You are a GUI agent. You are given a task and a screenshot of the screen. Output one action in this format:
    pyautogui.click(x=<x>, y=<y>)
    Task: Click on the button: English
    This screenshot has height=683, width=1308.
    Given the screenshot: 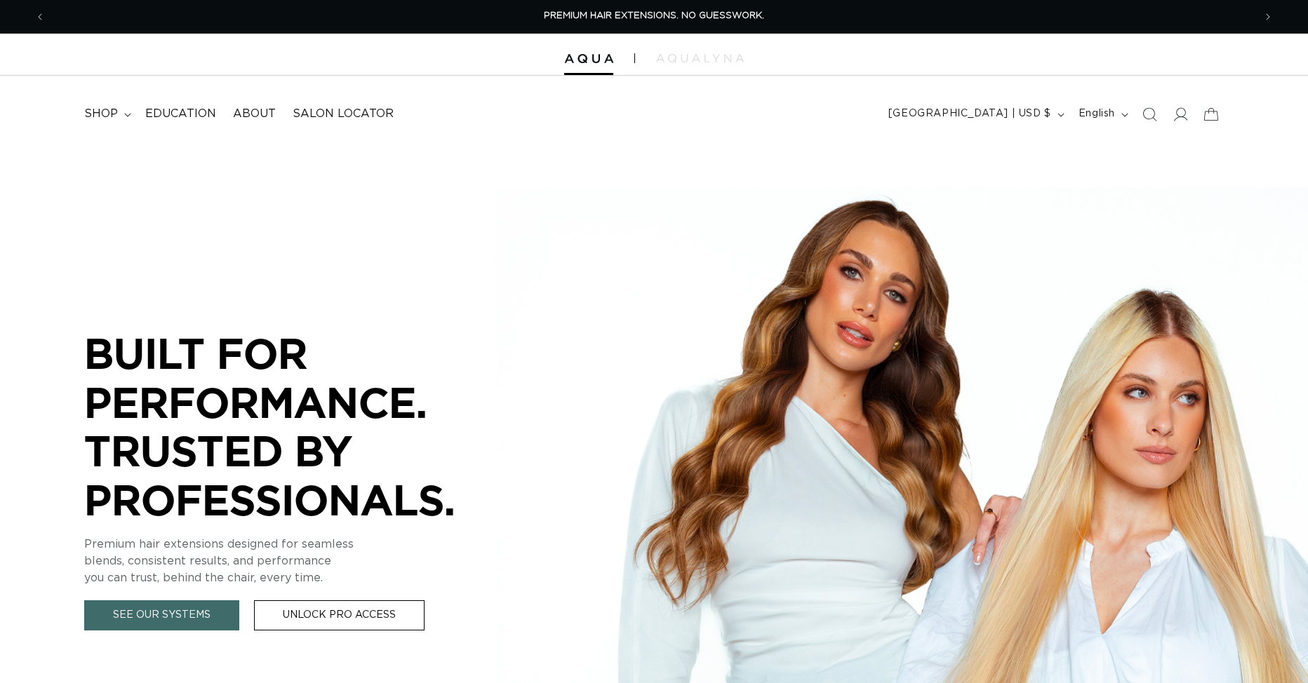 What is the action you would take?
    pyautogui.click(x=1102, y=114)
    